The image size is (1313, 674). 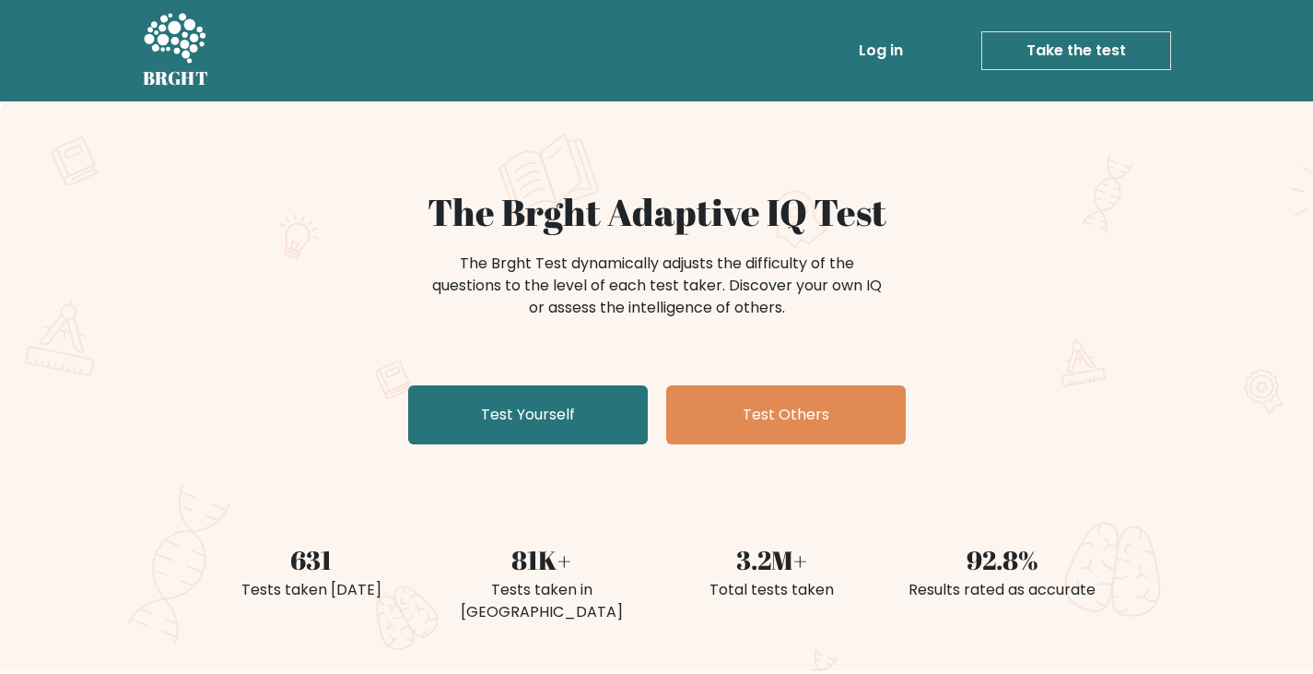 I want to click on div: 92.8%, so click(x=1002, y=559).